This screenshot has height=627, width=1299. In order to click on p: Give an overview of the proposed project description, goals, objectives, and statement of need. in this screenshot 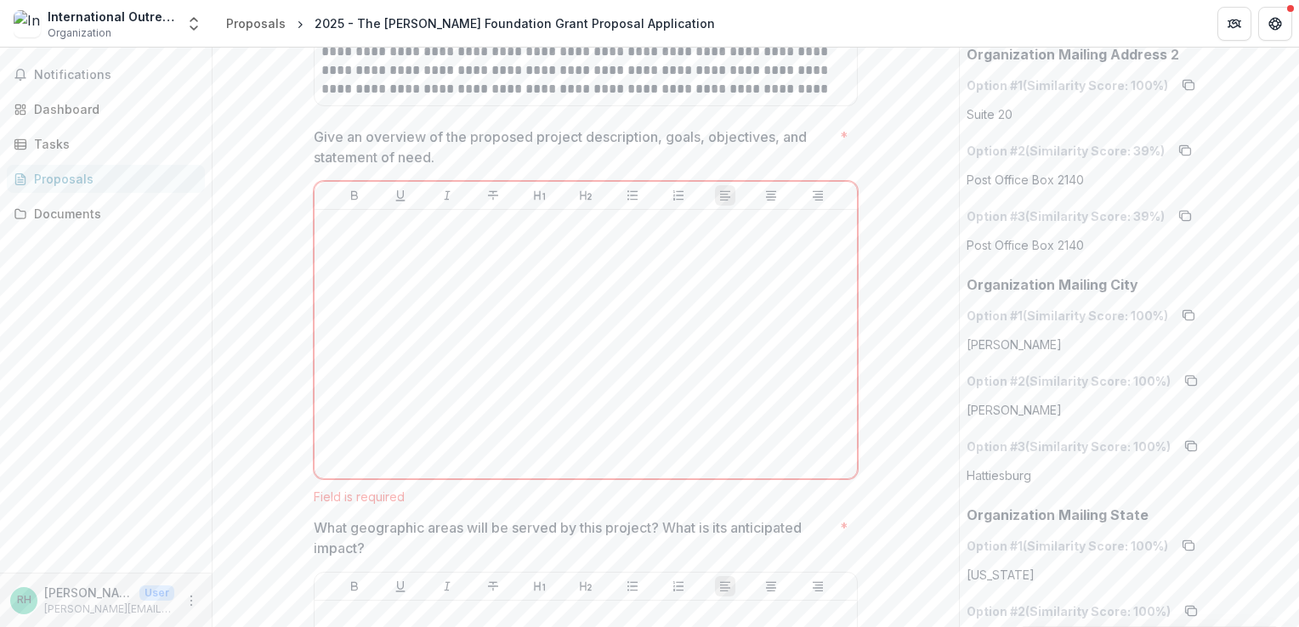, I will do `click(573, 147)`.